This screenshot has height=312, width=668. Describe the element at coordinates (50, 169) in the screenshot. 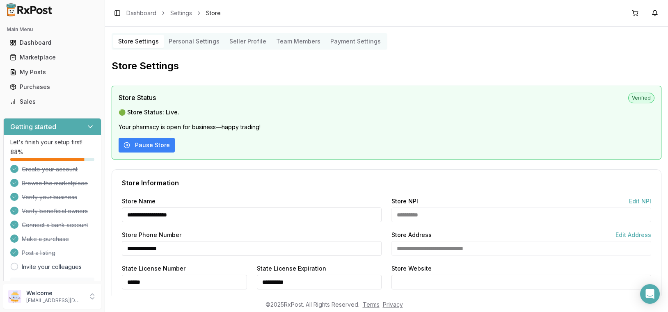

I see `span: Create your account` at that location.